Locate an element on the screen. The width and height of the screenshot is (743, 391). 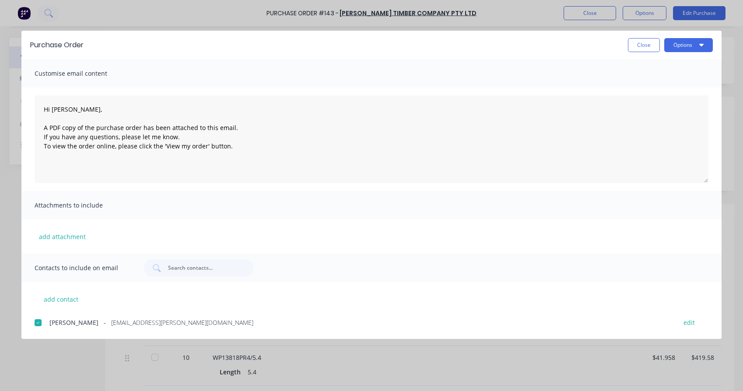
input: Search contacts... is located at coordinates (204, 268).